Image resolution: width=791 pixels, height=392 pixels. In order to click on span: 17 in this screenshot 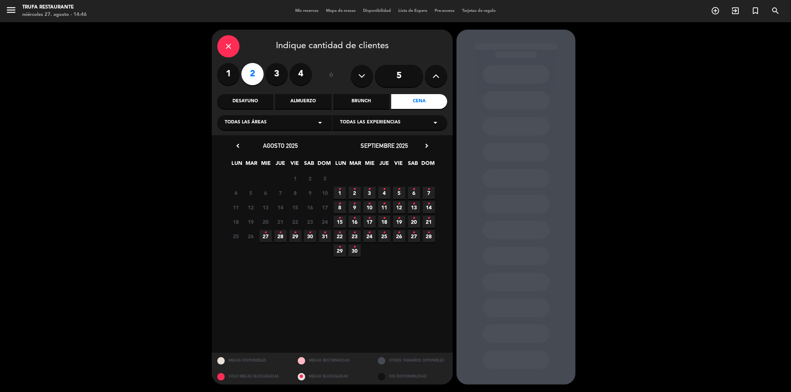, I will do `click(325, 207)`.